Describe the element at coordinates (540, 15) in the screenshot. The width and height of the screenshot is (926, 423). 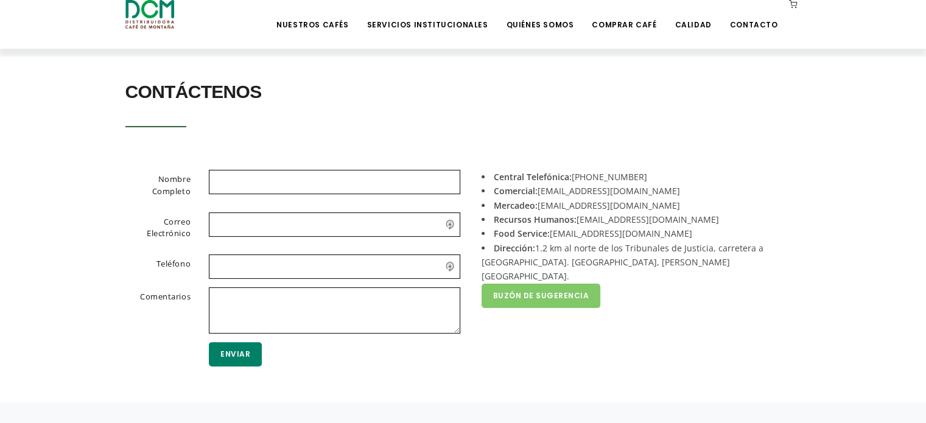
I see `a: Quiénes Somos` at that location.